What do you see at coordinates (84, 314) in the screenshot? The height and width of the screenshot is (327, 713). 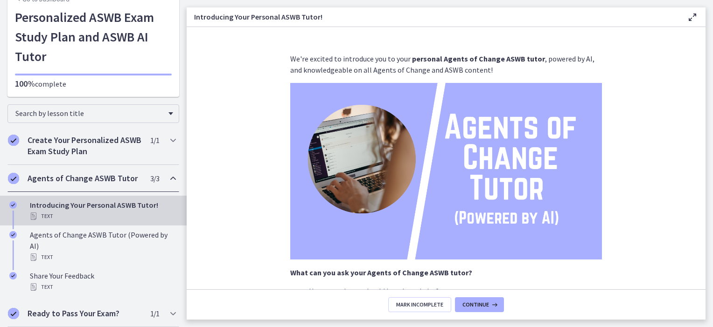 I see `h2: Ready to Pass Your Exam?` at bounding box center [84, 314].